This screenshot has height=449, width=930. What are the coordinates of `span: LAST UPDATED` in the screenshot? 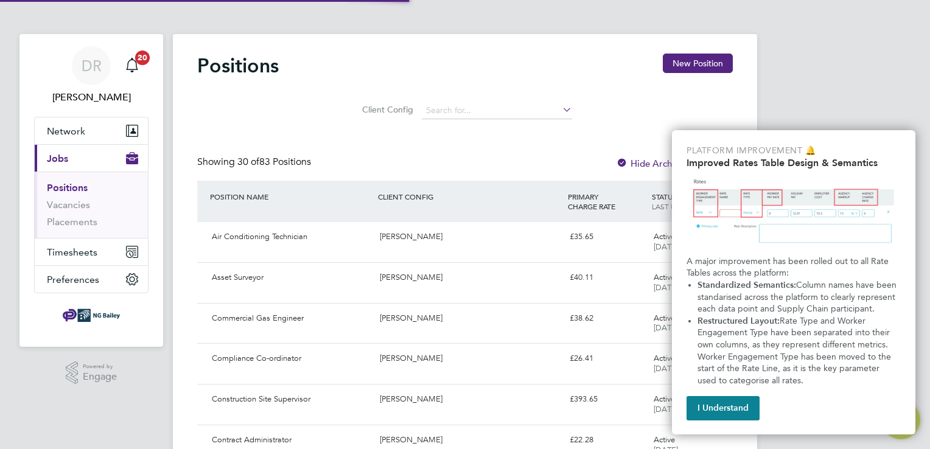 It's located at (678, 206).